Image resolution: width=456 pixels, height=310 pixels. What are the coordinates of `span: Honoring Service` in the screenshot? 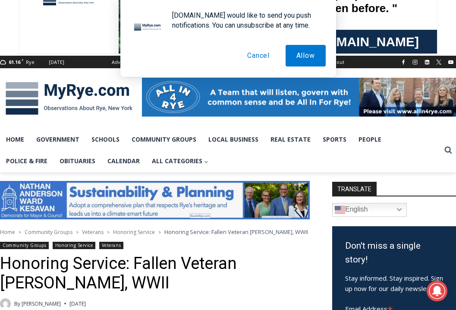 It's located at (134, 232).